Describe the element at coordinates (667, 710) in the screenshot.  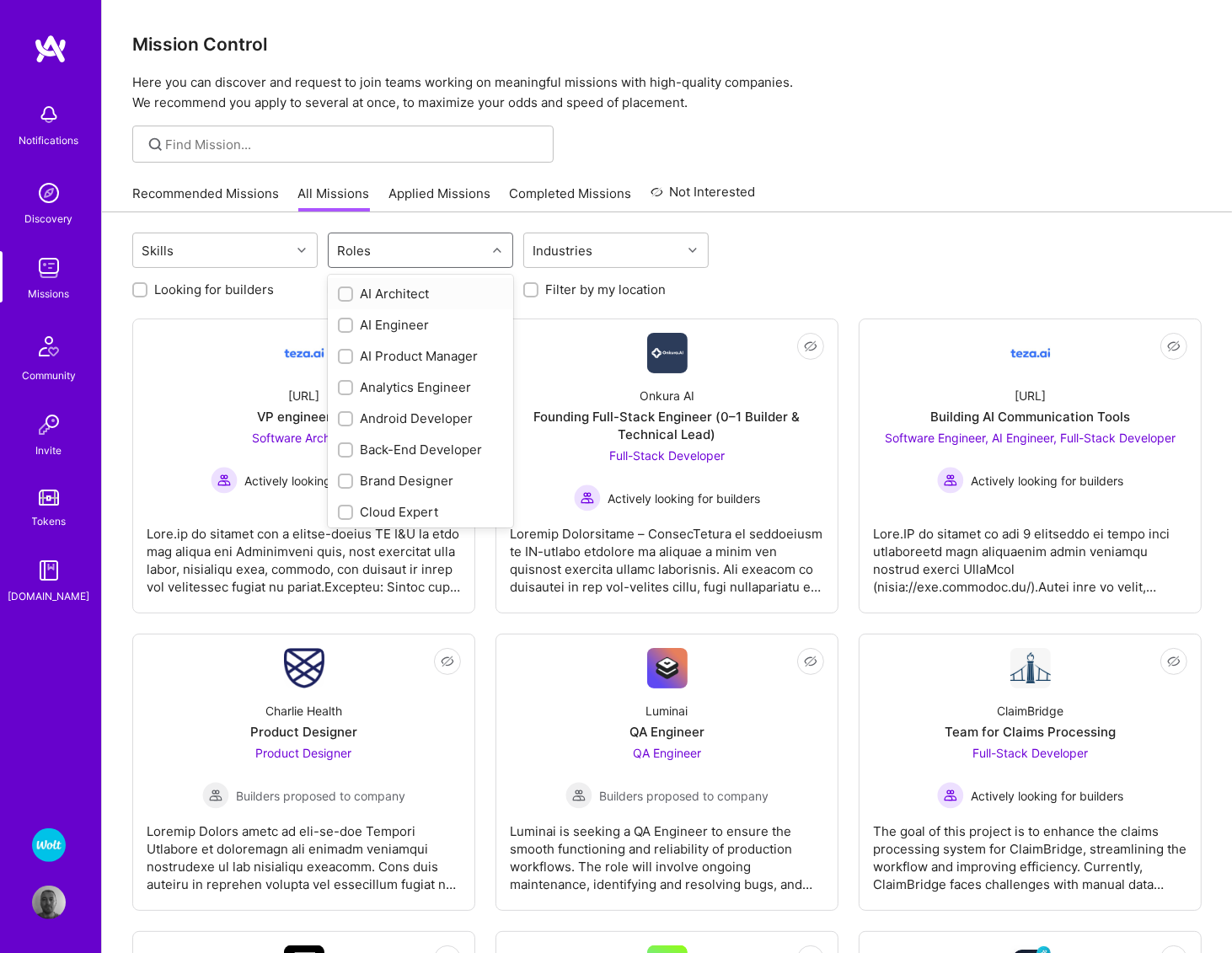
I see `div: Luminai` at that location.